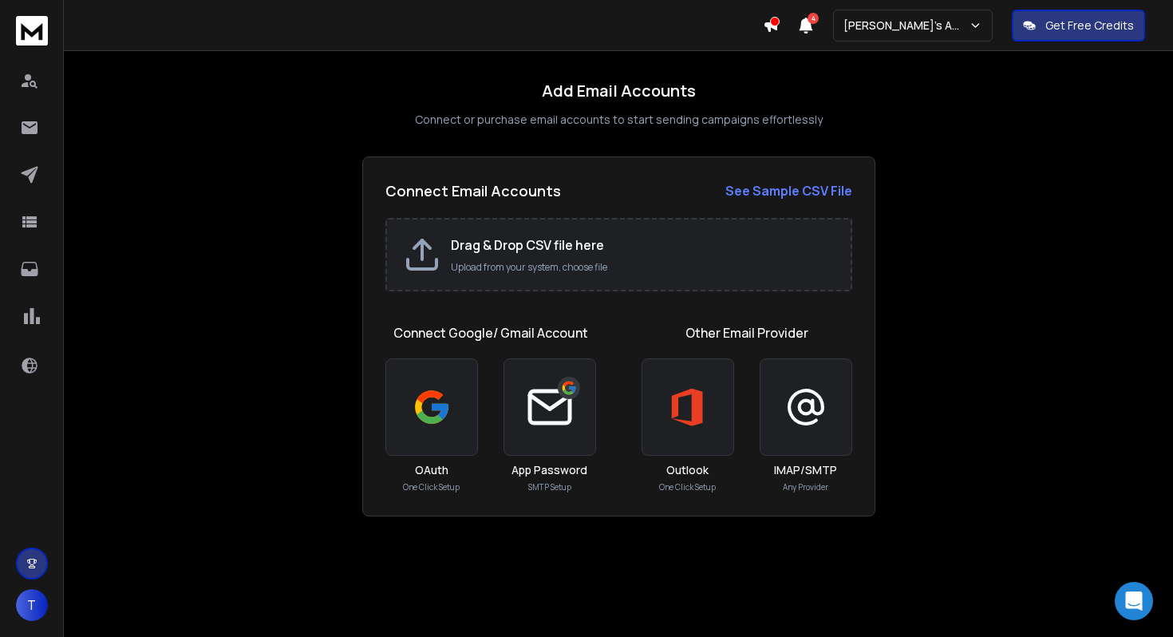 This screenshot has height=637, width=1173. Describe the element at coordinates (813, 18) in the screenshot. I see `span: 4` at that location.